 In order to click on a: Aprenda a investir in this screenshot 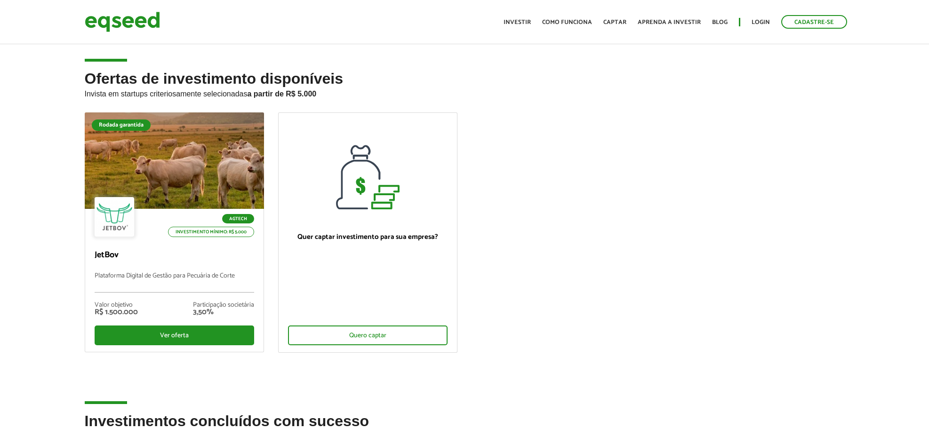, I will do `click(669, 22)`.